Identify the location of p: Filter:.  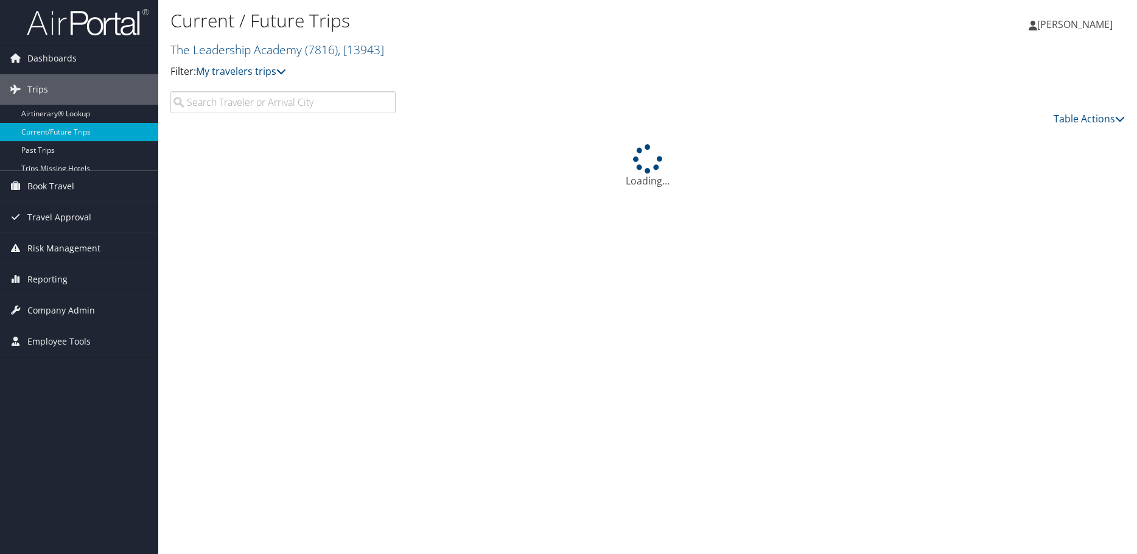
(488, 72).